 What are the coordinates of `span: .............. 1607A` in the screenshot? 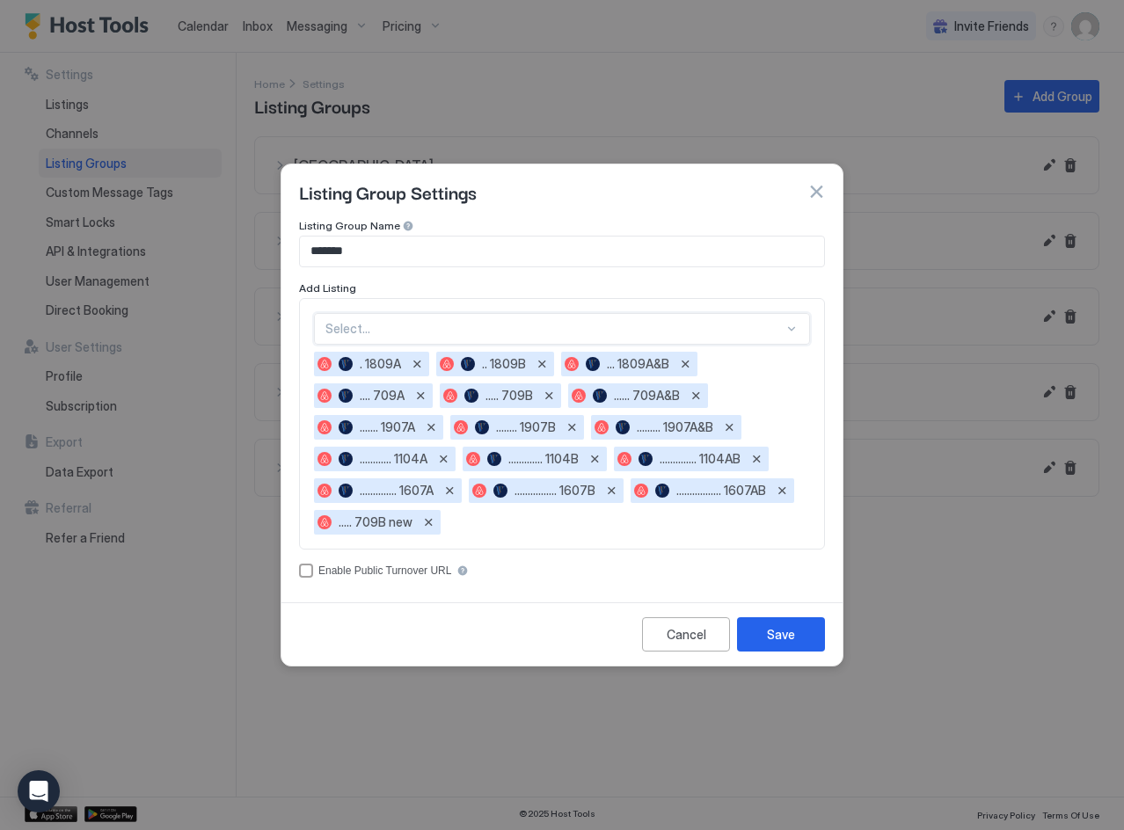 It's located at (397, 491).